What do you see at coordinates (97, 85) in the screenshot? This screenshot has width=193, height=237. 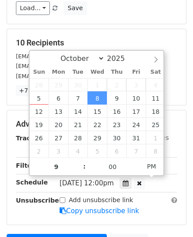 I see `span: October 1, 2025` at bounding box center [97, 85].